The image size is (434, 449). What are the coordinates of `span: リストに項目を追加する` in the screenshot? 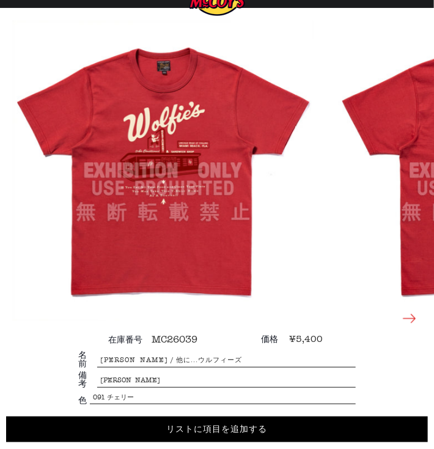 It's located at (217, 429).